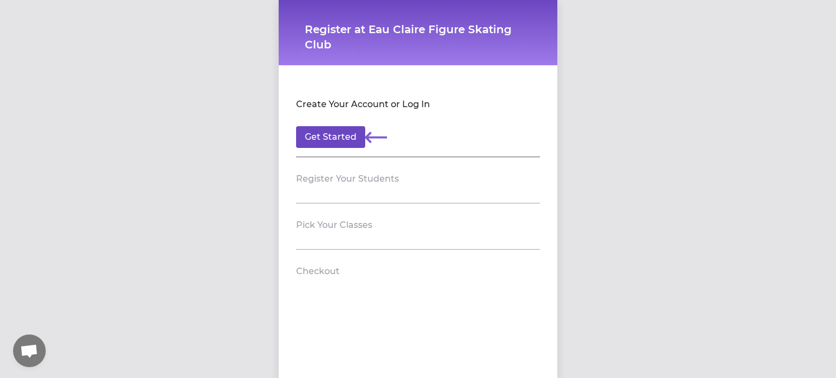  I want to click on h2: Checkout, so click(318, 272).